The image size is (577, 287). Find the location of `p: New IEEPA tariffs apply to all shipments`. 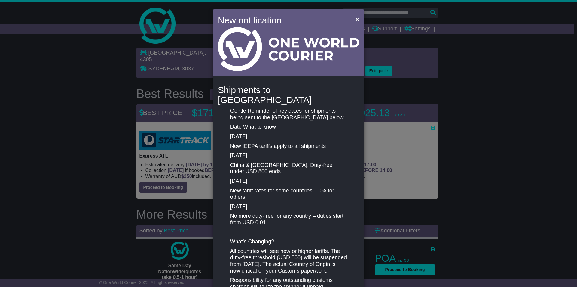

p: New IEEPA tariffs apply to all shipments is located at coordinates (289, 146).